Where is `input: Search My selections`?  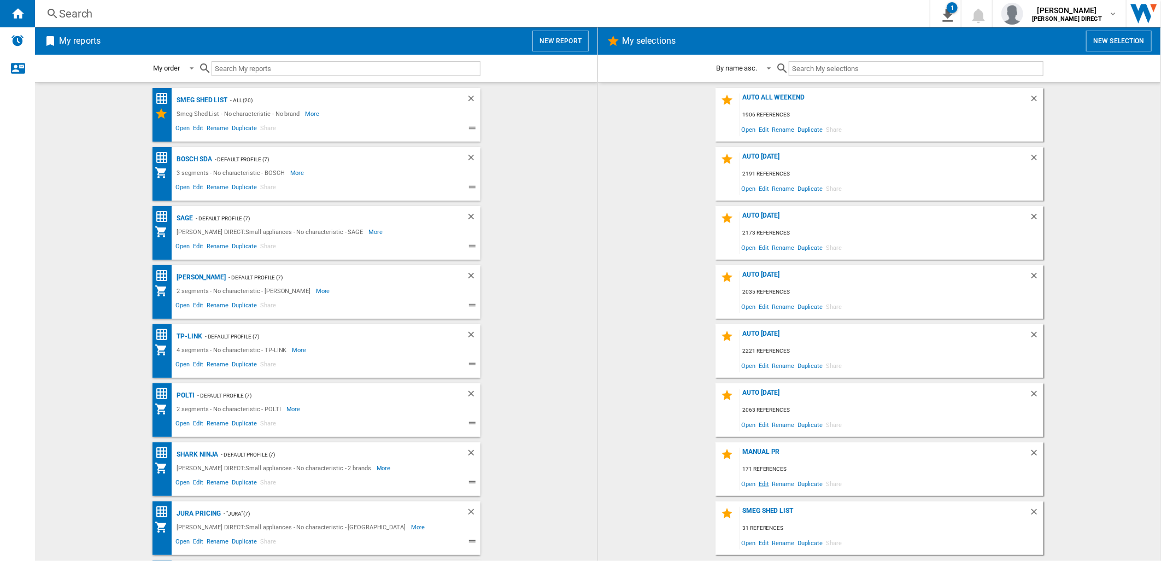
input: Search My selections is located at coordinates (915, 68).